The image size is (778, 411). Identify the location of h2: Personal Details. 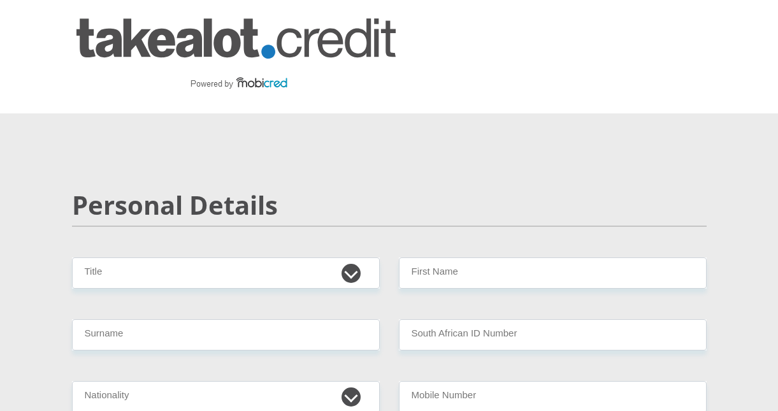
(389, 205).